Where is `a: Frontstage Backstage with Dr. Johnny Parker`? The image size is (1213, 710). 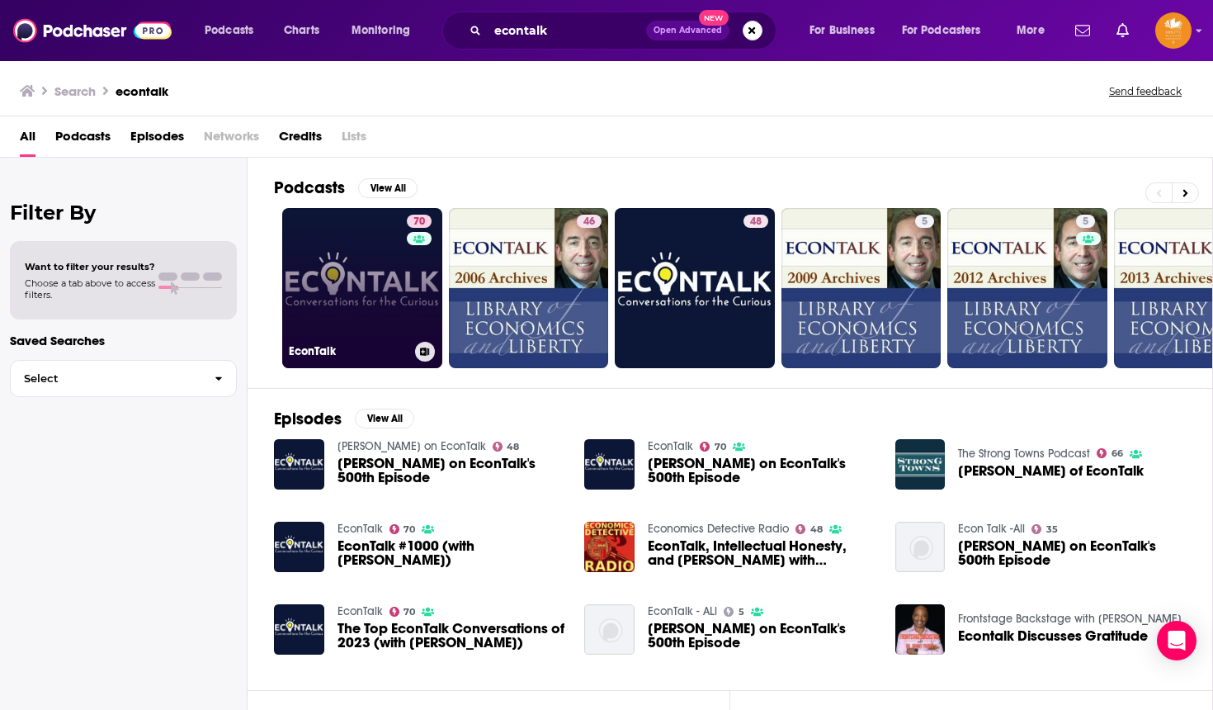 a: Frontstage Backstage with Dr. Johnny Parker is located at coordinates (1070, 618).